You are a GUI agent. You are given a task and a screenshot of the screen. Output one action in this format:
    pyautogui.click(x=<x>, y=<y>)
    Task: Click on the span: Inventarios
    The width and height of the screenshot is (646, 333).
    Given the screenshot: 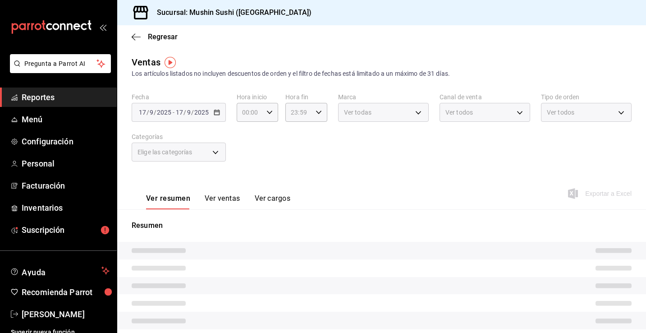 What is the action you would take?
    pyautogui.click(x=65, y=207)
    